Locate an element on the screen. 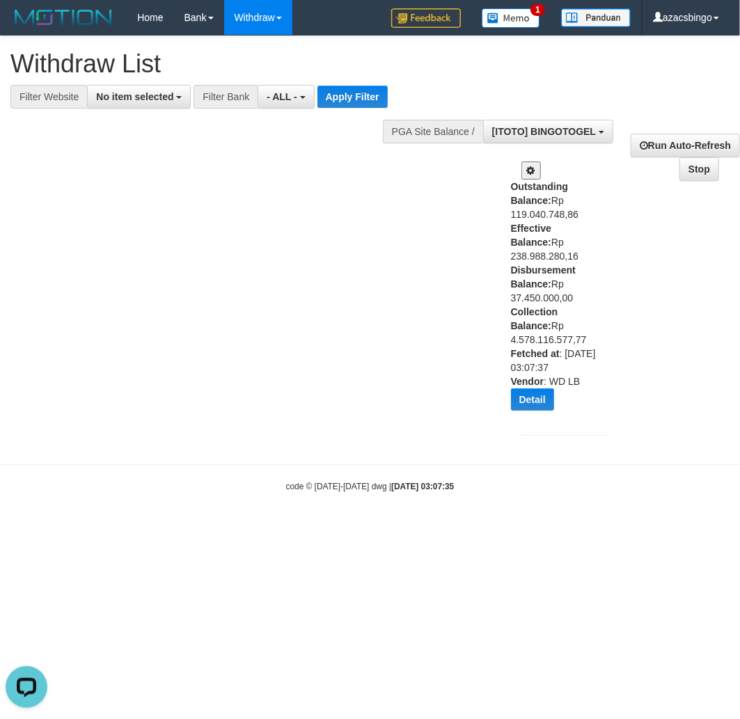 This screenshot has height=719, width=740. div: PGA Site Balance / is located at coordinates (433, 132).